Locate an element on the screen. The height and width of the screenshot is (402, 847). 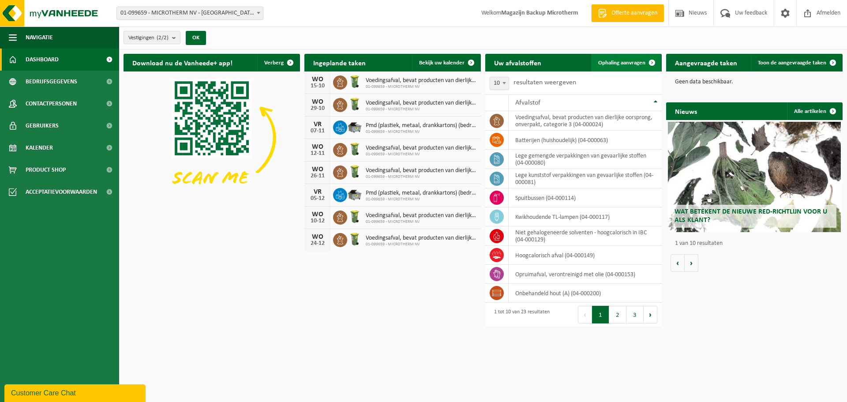
td: opruimafval, verontreinigd met olie (04-000153) is located at coordinates (585, 274).